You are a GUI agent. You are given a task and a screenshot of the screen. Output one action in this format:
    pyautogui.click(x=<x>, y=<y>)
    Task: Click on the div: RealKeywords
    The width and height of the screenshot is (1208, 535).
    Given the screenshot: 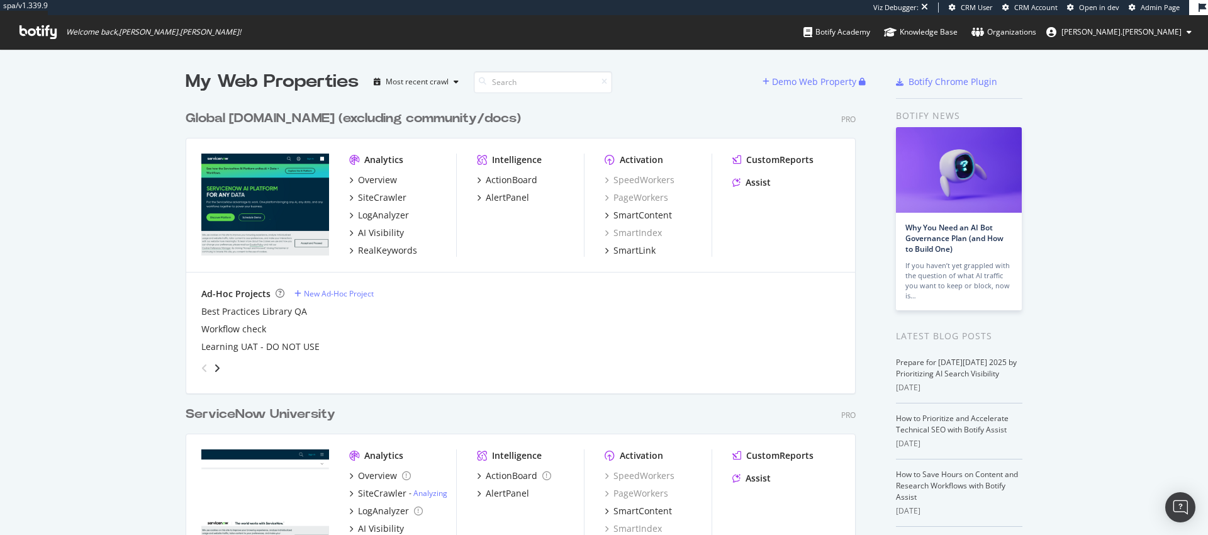 What is the action you would take?
    pyautogui.click(x=388, y=250)
    